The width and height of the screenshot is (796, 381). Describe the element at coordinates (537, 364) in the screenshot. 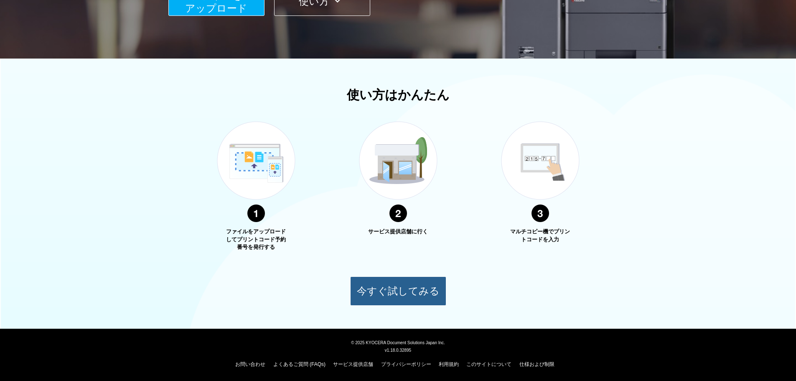

I see `a: 仕様および制限` at that location.